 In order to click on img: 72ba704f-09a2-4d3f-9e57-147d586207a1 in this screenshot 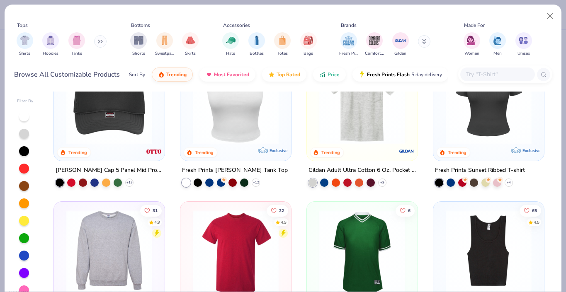, I will do `click(236, 101)`.